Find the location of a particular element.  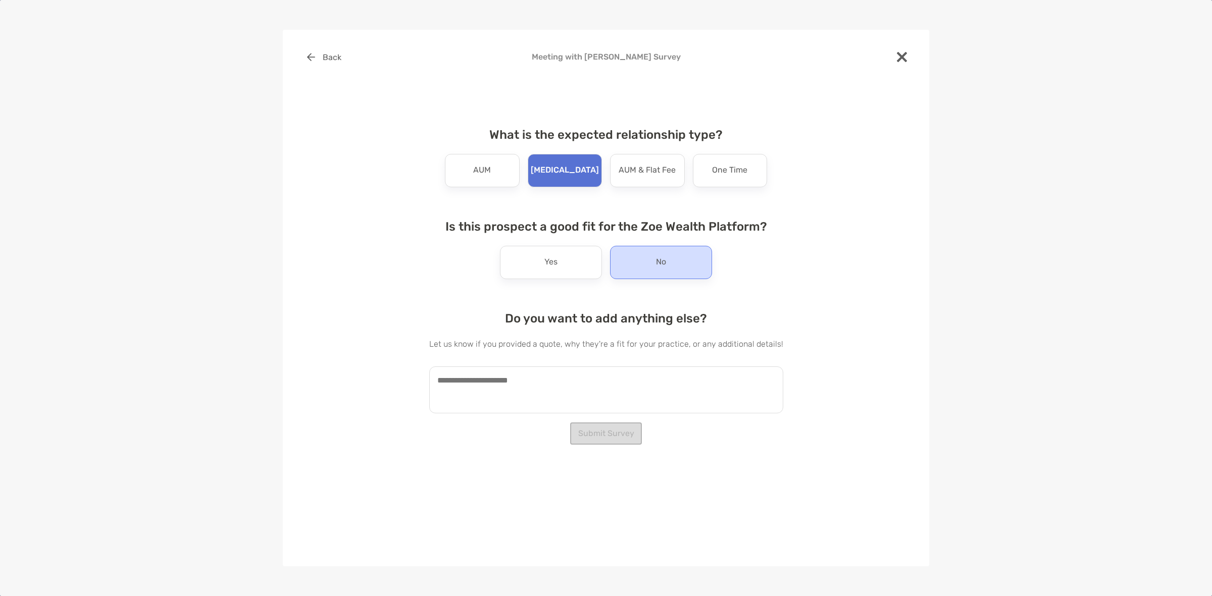

button: Back is located at coordinates (324, 57).